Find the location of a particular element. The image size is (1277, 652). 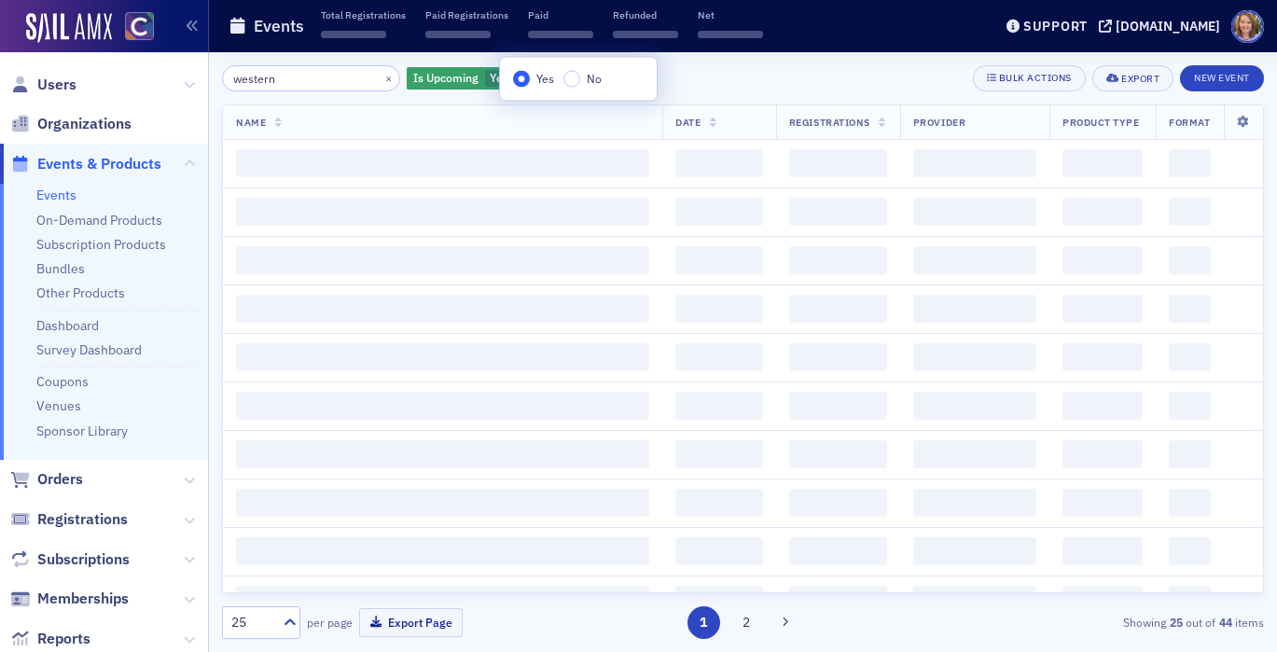

span: Date is located at coordinates (688, 122).